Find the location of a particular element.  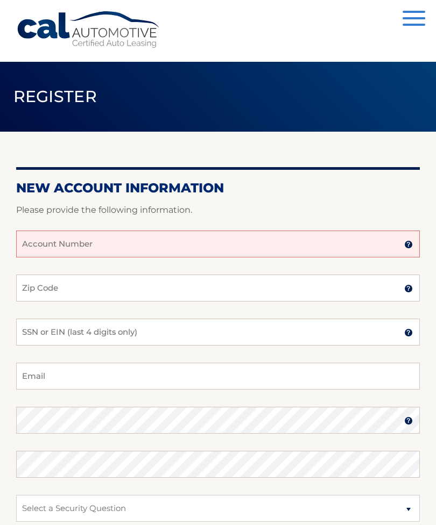

input: Zip Code is located at coordinates (218, 288).